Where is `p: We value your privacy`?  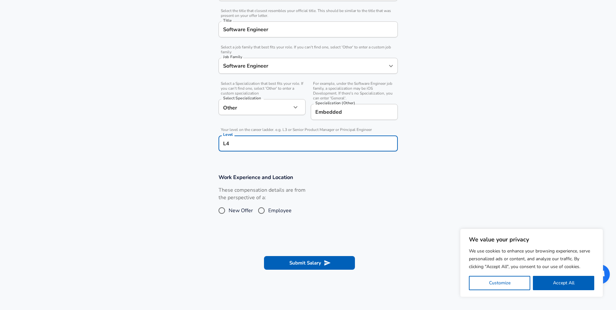 p: We value your privacy is located at coordinates (532, 239).